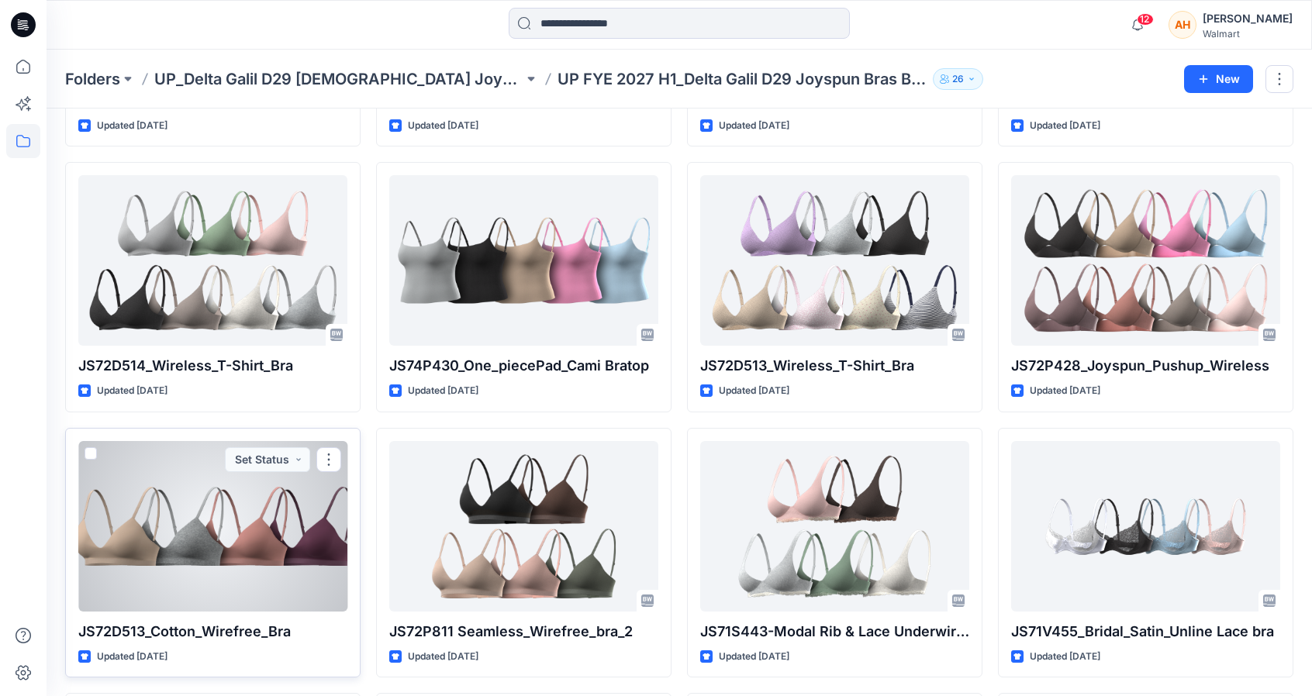 The height and width of the screenshot is (696, 1312). Describe the element at coordinates (1145, 632) in the screenshot. I see `p: JS71V455_Bridal_Satin_Unline Lace bra` at that location.